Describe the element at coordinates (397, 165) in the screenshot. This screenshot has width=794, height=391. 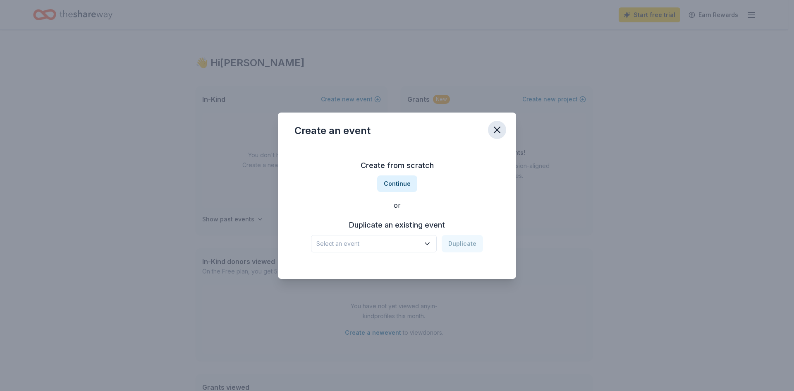
I see `h3: Create from scratch` at that location.